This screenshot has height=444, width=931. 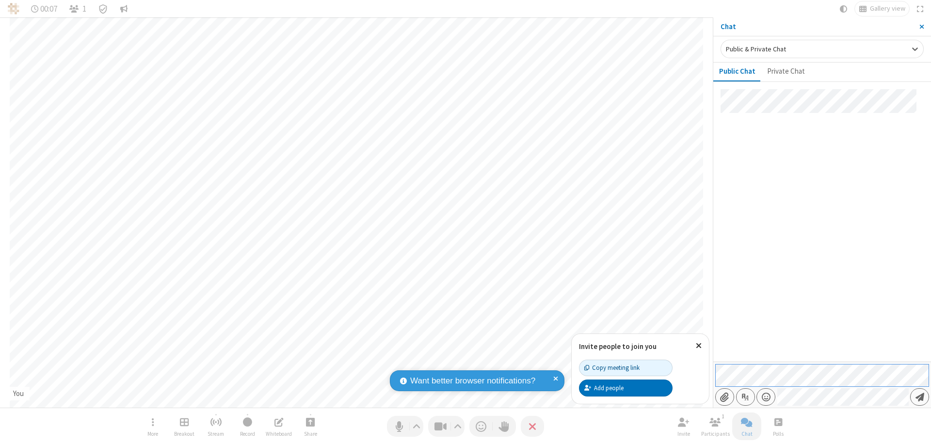 I want to click on span: Want better browser notifications?, so click(x=473, y=381).